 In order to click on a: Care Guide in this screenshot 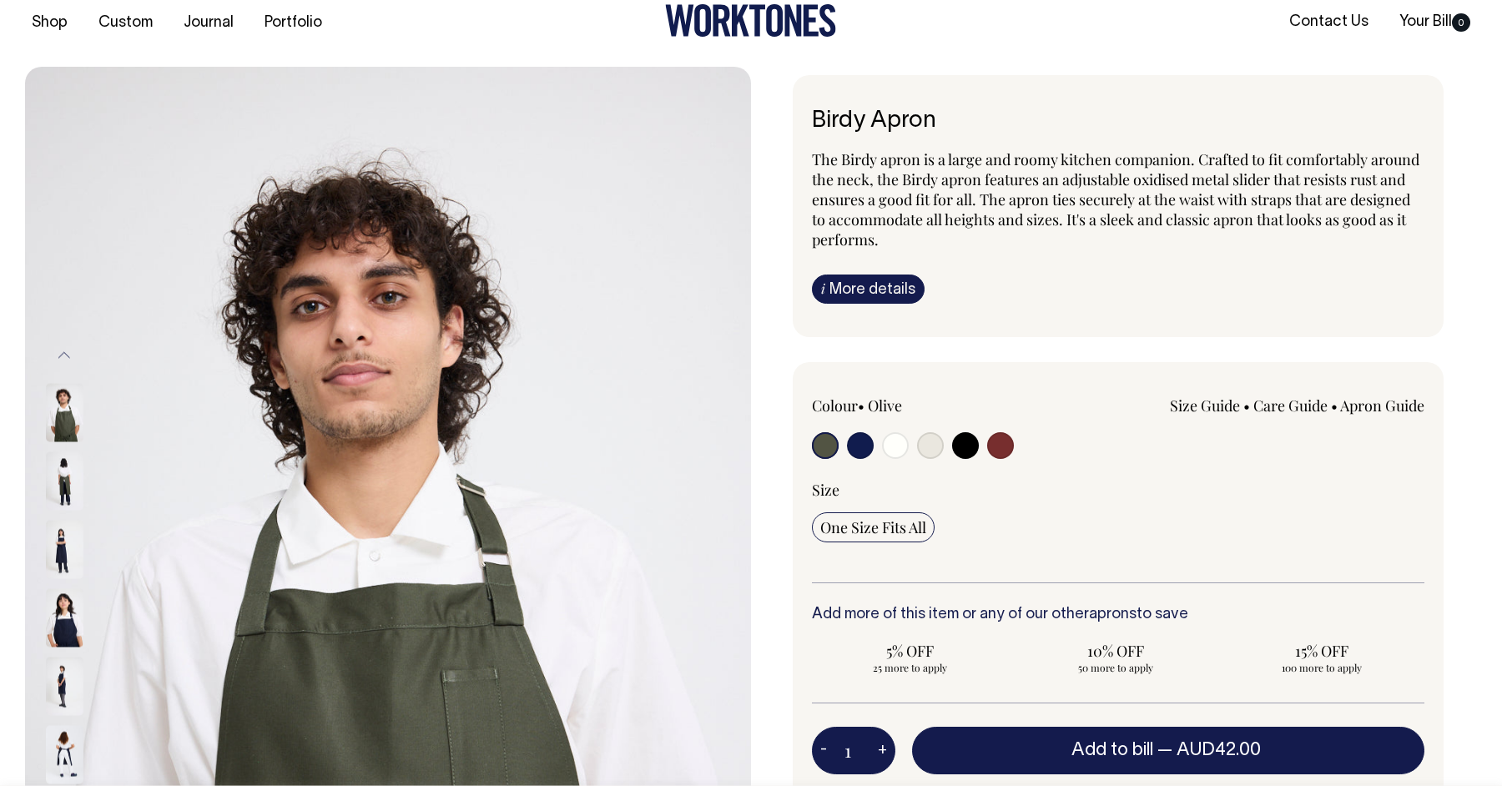, I will do `click(1290, 406)`.